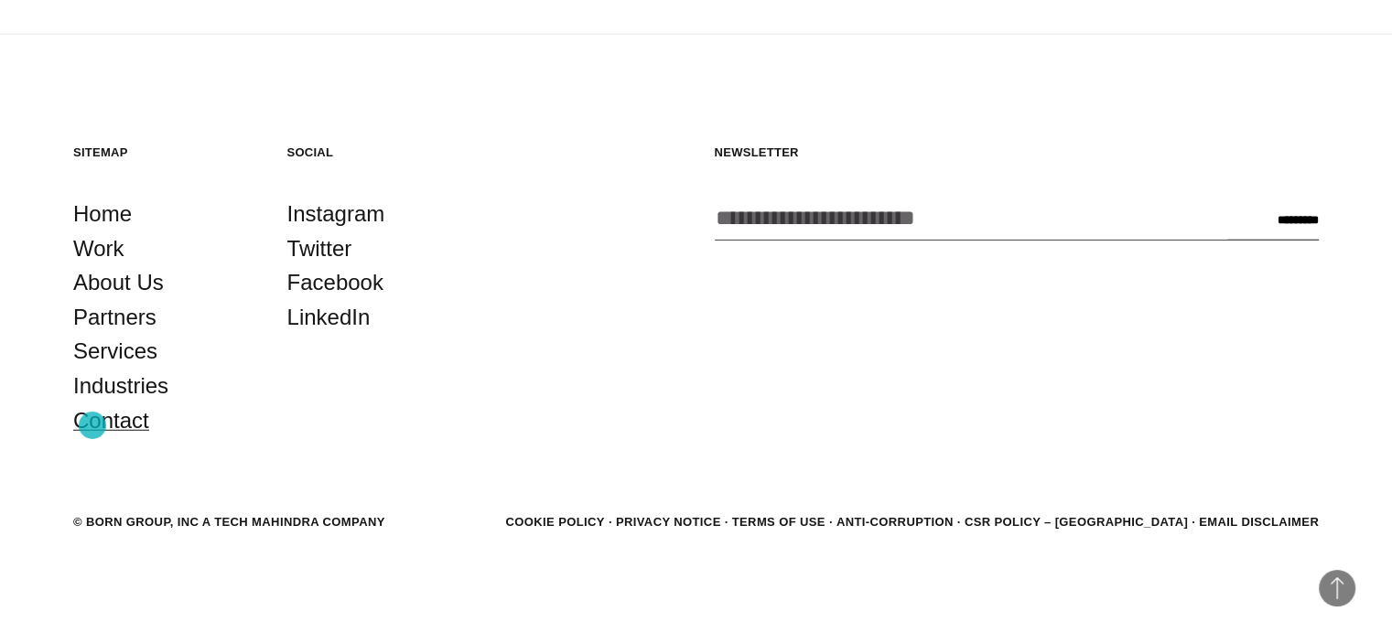  Describe the element at coordinates (1337, 589) in the screenshot. I see `button: Back to Top` at that location.